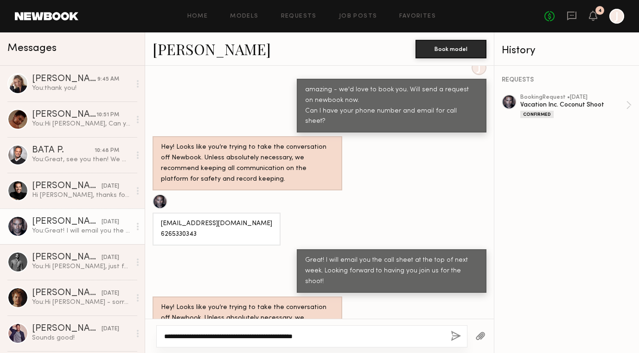 The image size is (639, 353). What do you see at coordinates (107, 151) in the screenshot?
I see `div: 10:48 PM` at bounding box center [107, 151].